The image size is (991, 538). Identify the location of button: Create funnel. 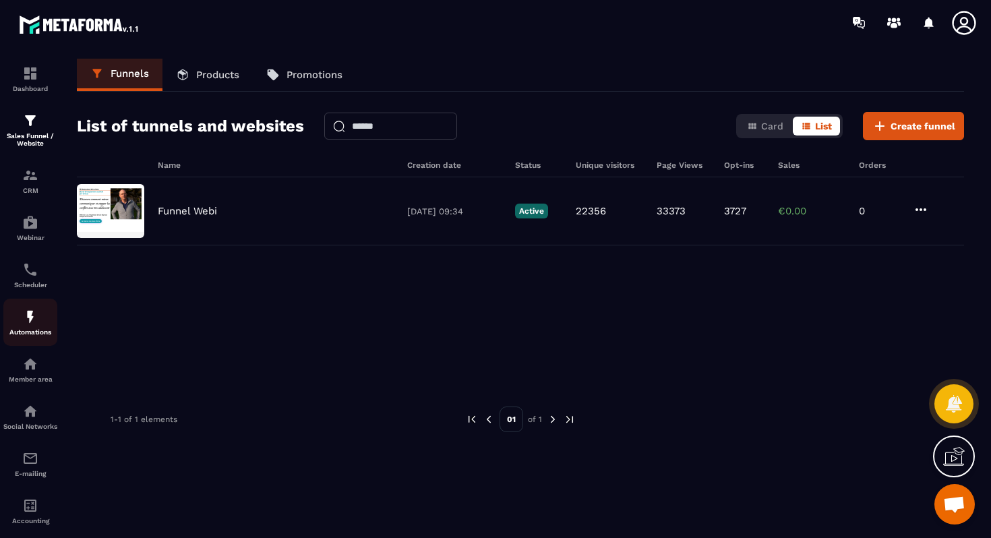
(913, 126).